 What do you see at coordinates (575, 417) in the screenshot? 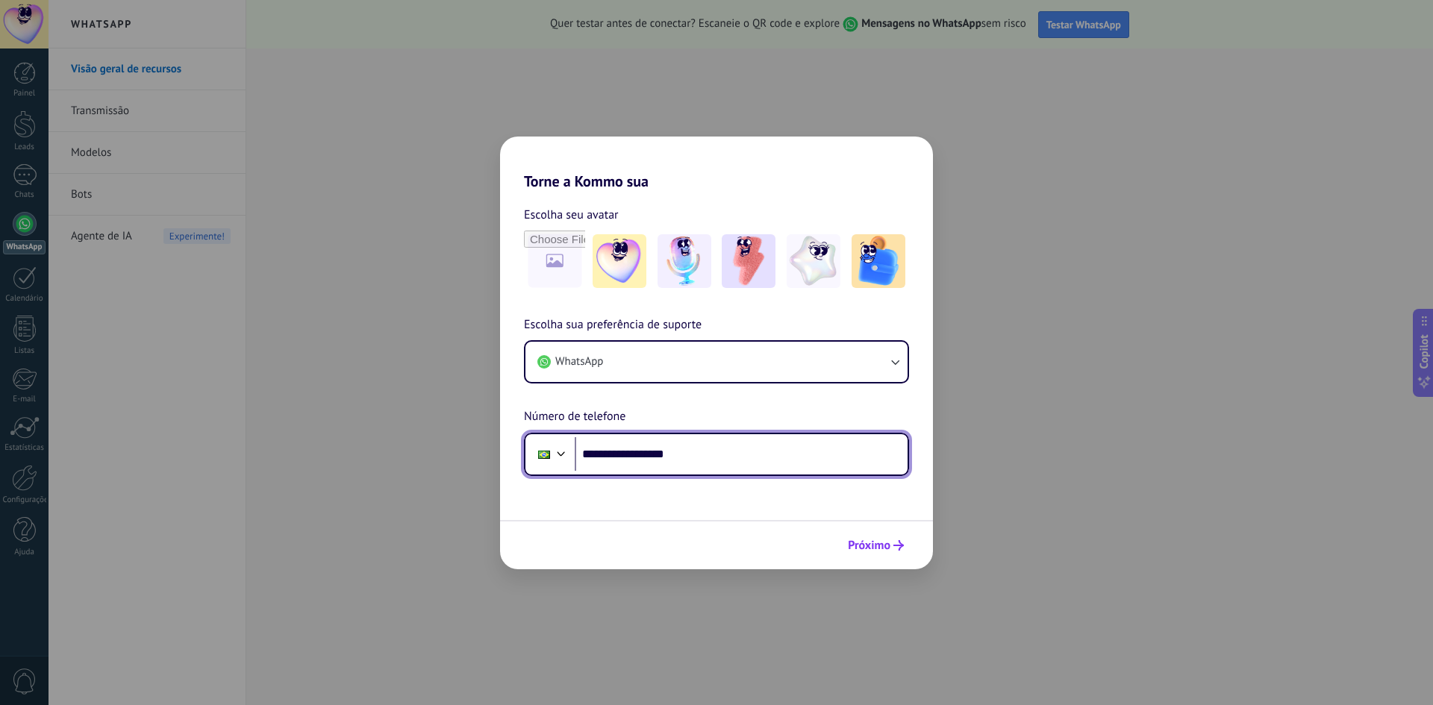
I see `span: Número de telefone` at bounding box center [575, 417].